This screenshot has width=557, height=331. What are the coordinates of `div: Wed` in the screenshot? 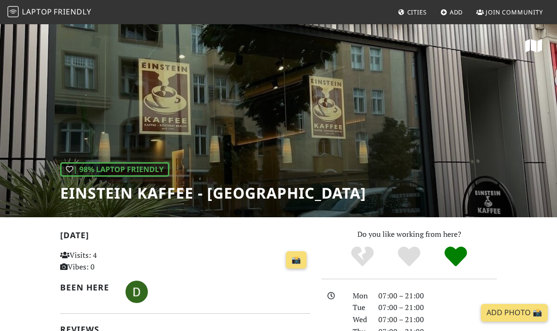 It's located at (360, 320).